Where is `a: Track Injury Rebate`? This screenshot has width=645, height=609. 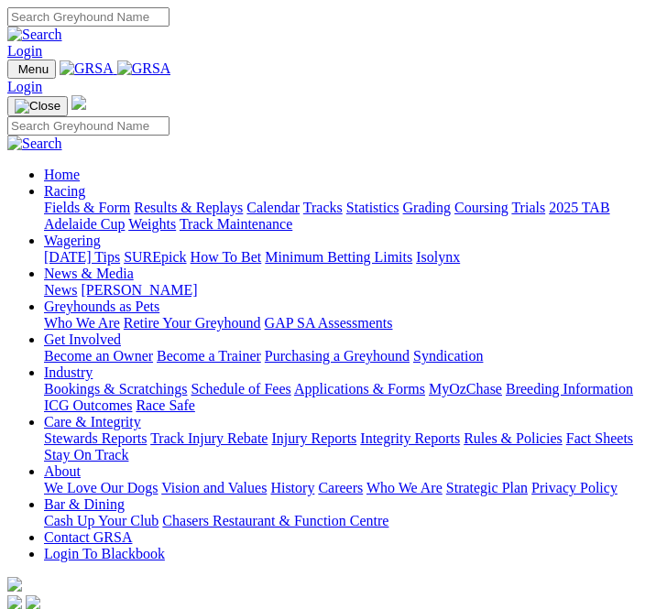
a: Track Injury Rebate is located at coordinates (209, 438).